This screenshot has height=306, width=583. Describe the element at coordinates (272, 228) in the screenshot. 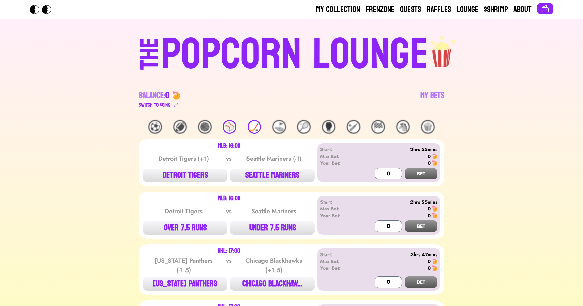

I see `button: UNDER 7.5 RUNS` at that location.